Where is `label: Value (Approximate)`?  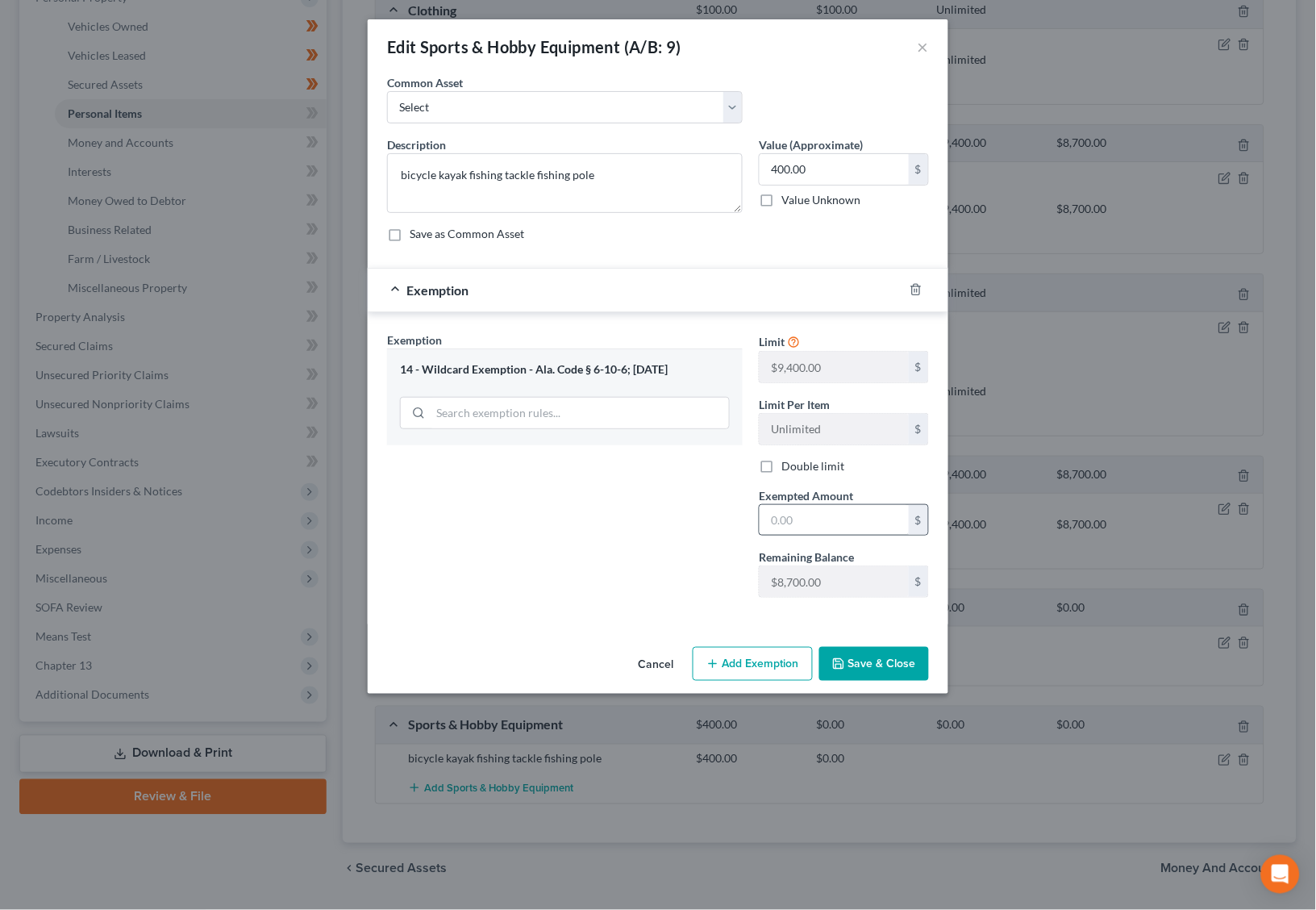 label: Value (Approximate) is located at coordinates (810, 144).